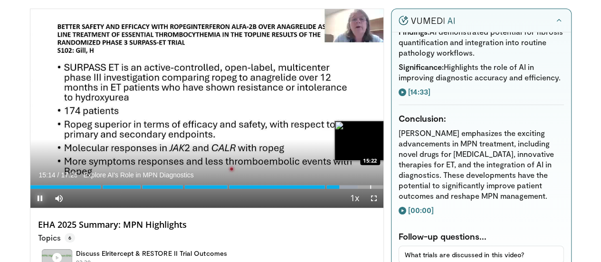 The height and width of the screenshot is (262, 601). Describe the element at coordinates (207, 225) in the screenshot. I see `h4: EHA 2025 Summary: MPN Highlights` at that location.